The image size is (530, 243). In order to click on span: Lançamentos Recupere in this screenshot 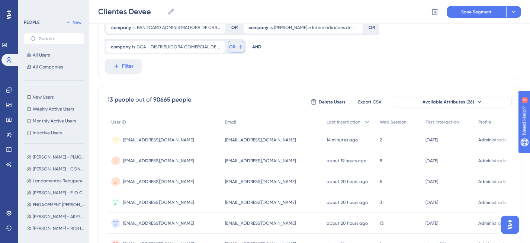, I will do `click(58, 181)`.